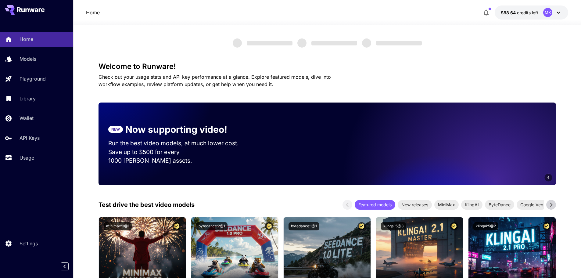  I want to click on button: klingai:5@3, so click(393, 226).